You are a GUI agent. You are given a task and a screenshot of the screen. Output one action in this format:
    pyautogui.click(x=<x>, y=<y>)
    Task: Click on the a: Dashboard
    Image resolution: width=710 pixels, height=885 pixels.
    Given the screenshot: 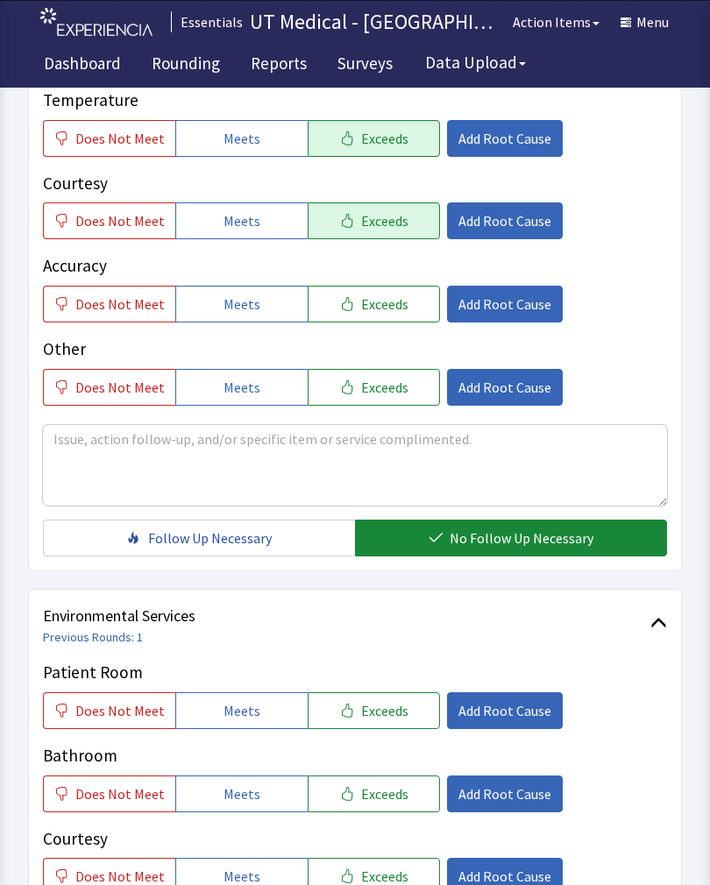 What is the action you would take?
    pyautogui.click(x=82, y=66)
    